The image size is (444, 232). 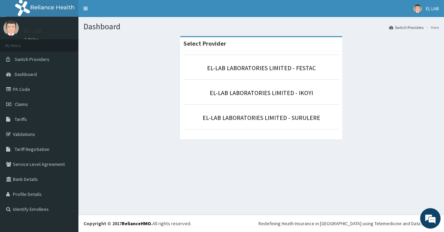 I want to click on strong: Select Provider, so click(x=205, y=43).